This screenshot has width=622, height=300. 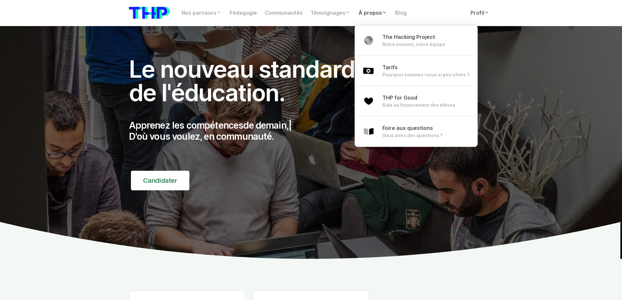 I want to click on span: THP for Good, so click(x=400, y=98).